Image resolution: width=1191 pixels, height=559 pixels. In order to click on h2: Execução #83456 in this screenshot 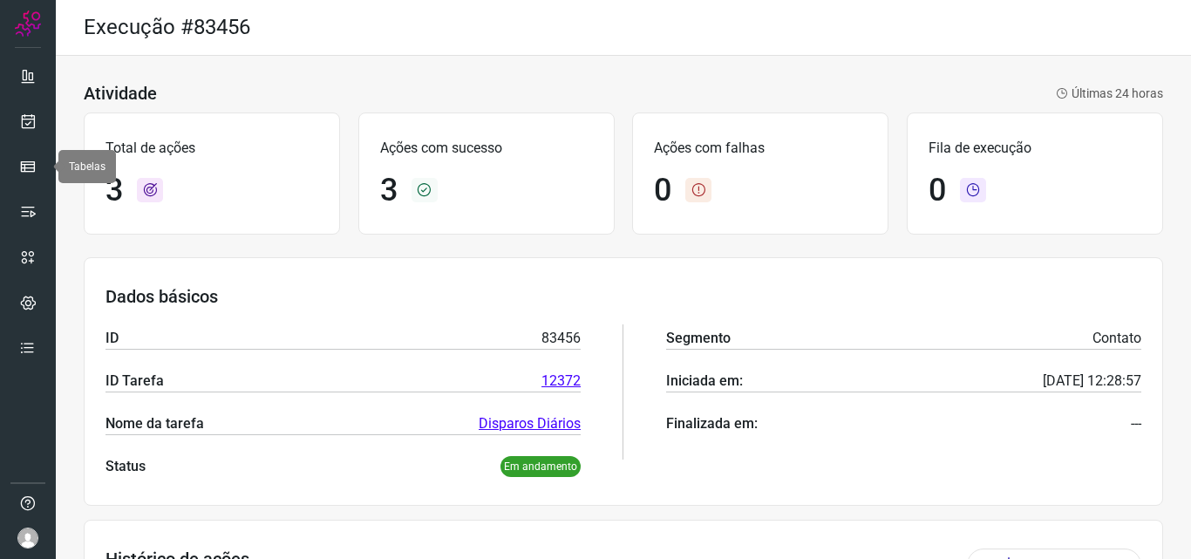, I will do `click(166, 27)`.